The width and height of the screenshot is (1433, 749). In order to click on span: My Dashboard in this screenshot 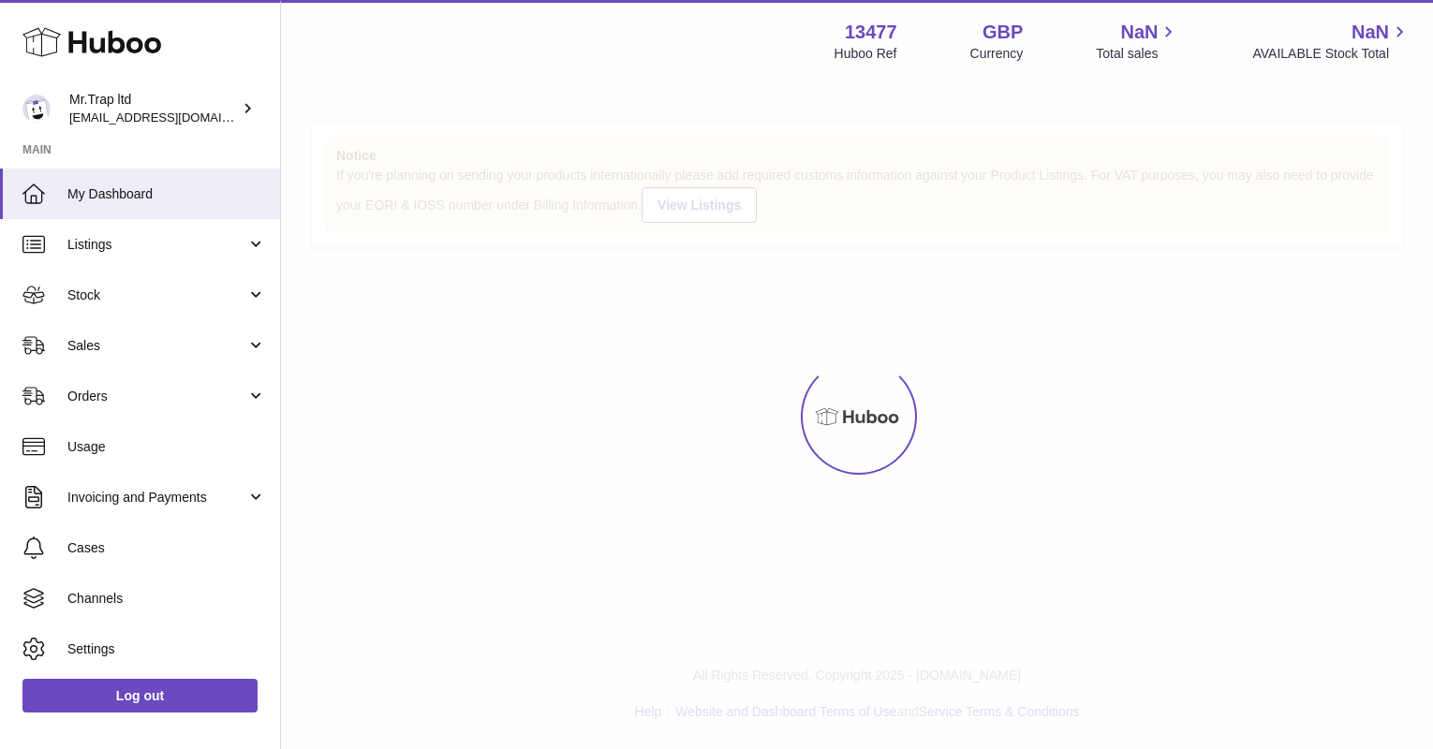, I will do `click(167, 194)`.